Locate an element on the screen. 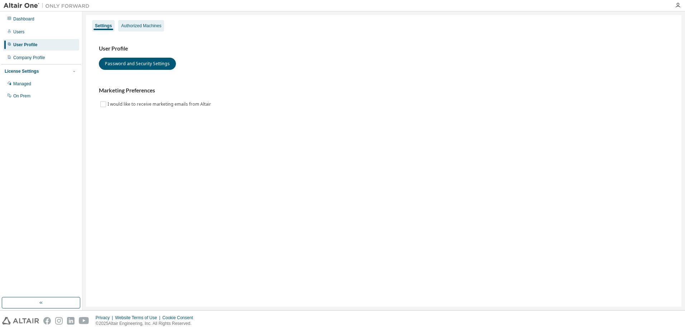 The height and width of the screenshot is (331, 685). h3: User Profile is located at coordinates (383, 49).